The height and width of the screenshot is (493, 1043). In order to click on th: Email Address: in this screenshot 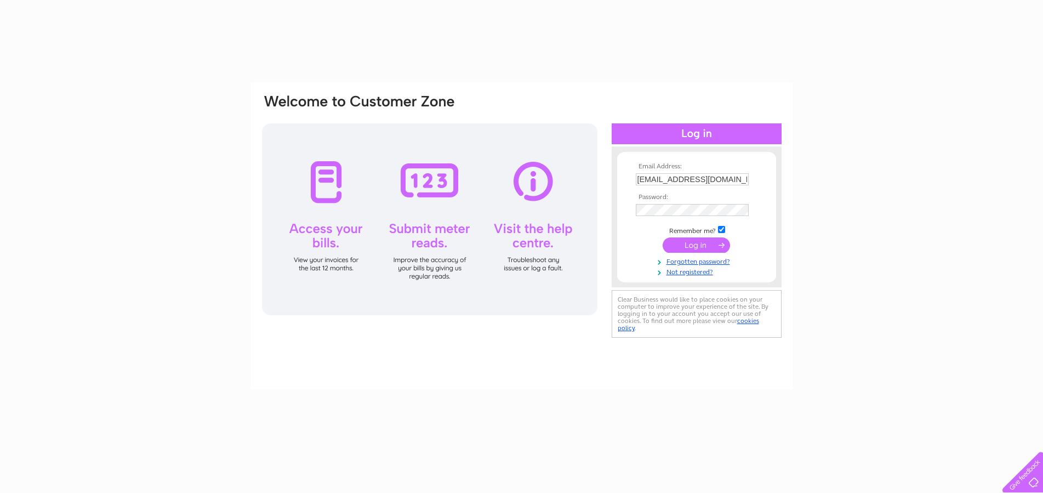, I will do `click(697, 167)`.